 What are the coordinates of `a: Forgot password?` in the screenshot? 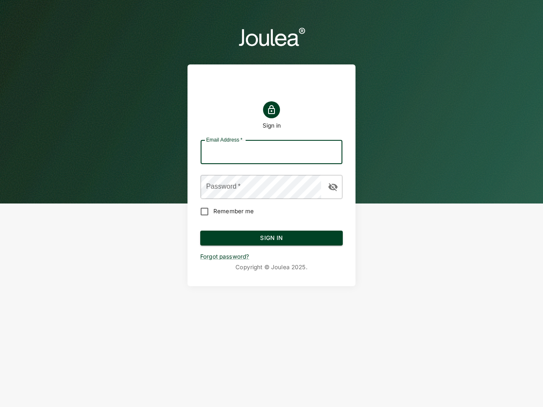 It's located at (224, 257).